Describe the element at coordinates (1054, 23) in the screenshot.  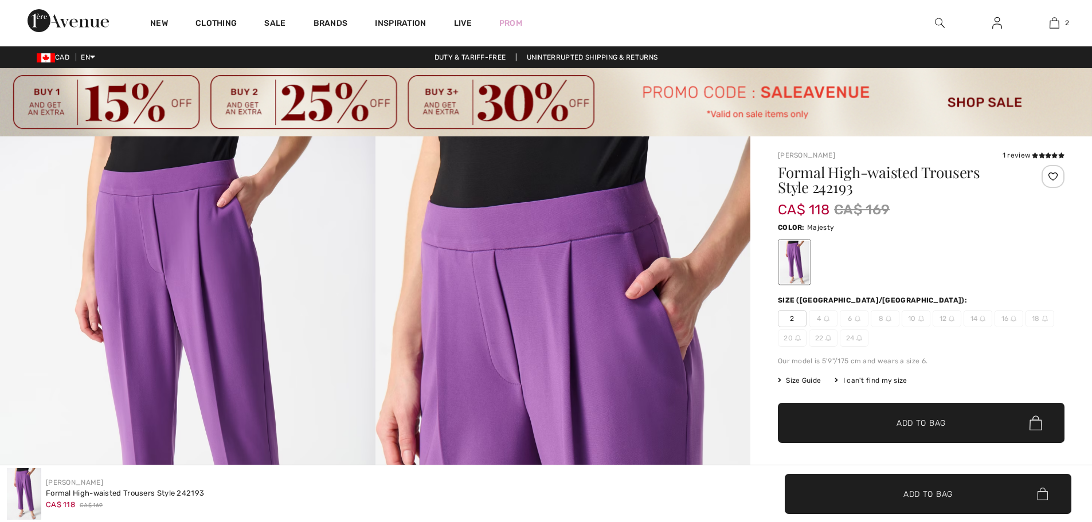
I see `a: 2` at that location.